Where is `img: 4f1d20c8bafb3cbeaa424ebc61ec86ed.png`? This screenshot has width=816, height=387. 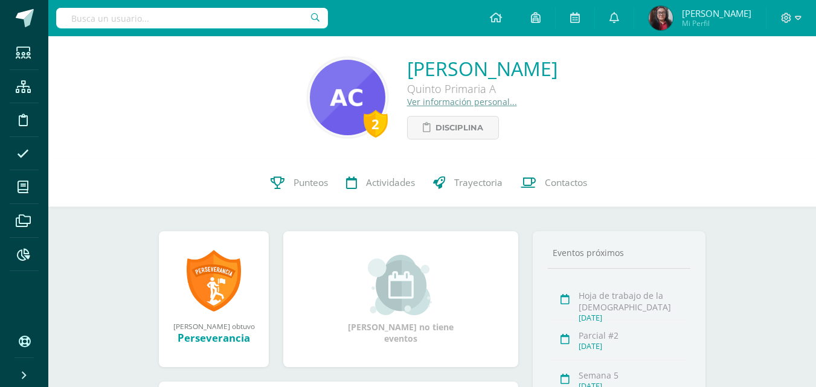 img: 4f1d20c8bafb3cbeaa424ebc61ec86ed.png is located at coordinates (661, 18).